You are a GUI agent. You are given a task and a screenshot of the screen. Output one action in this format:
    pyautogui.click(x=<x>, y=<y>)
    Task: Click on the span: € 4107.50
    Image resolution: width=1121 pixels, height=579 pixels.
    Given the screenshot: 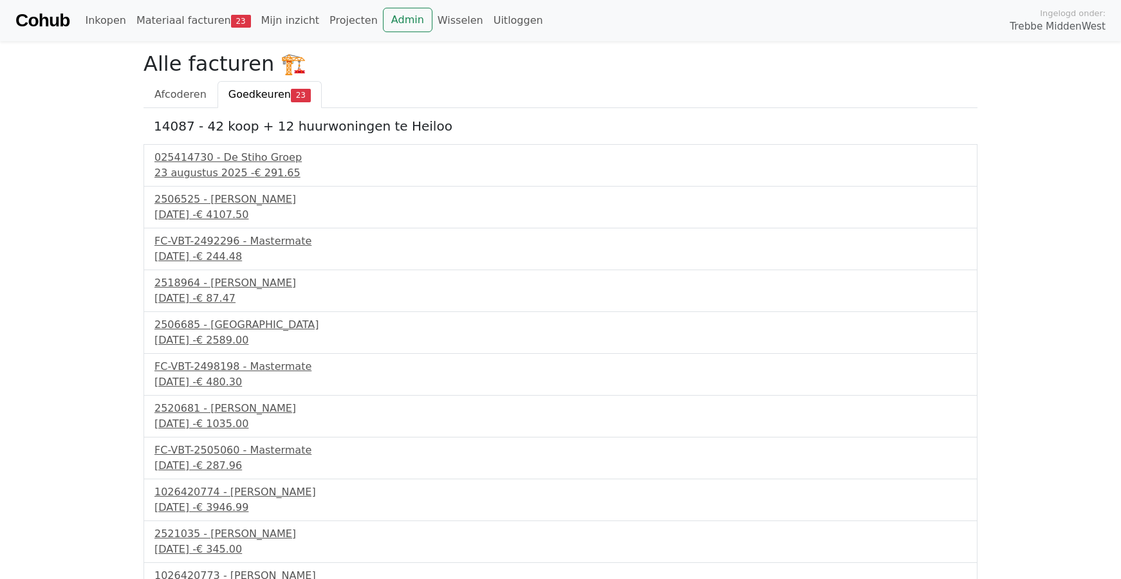 What is the action you would take?
    pyautogui.click(x=222, y=214)
    